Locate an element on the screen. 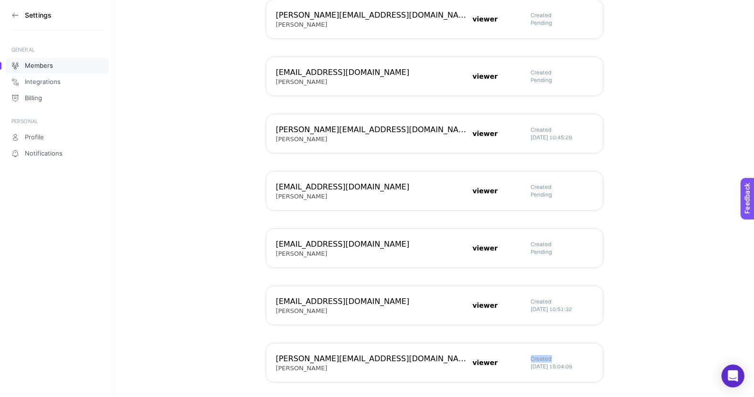 The height and width of the screenshot is (397, 754). h3: Settings is located at coordinates (38, 15).